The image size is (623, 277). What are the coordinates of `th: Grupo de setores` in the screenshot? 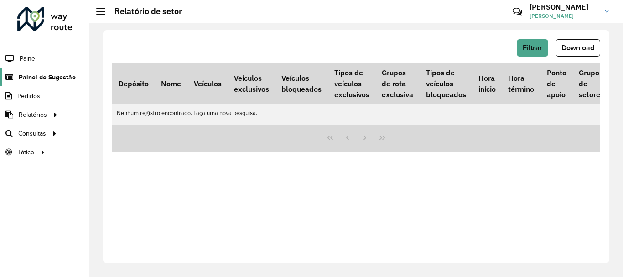 It's located at (591, 84).